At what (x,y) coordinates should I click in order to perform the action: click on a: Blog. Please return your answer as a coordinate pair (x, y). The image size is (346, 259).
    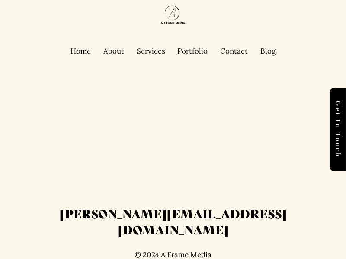
    Looking at the image, I should click on (268, 51).